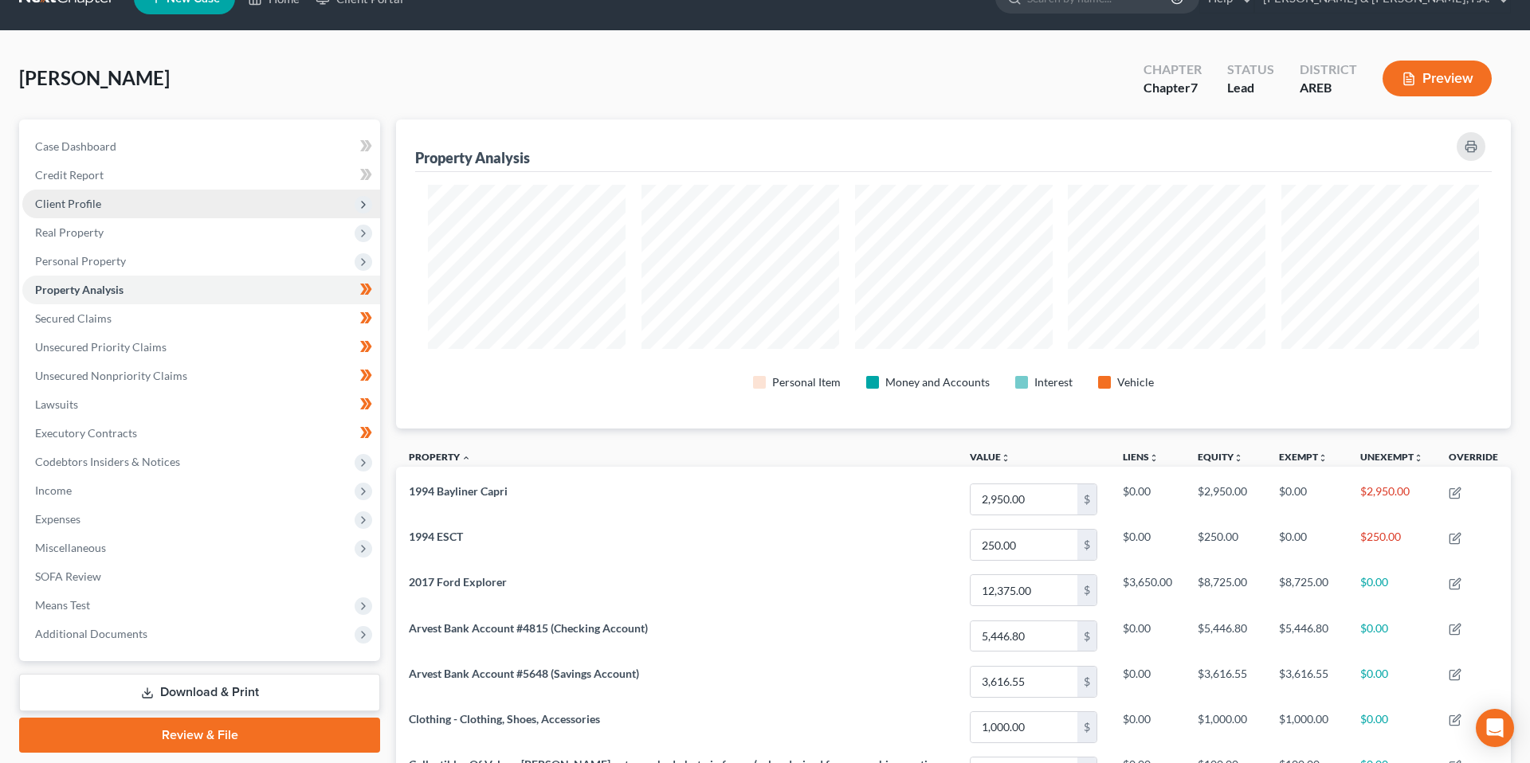 Image resolution: width=1530 pixels, height=763 pixels. I want to click on a: Liensunfold_more, so click(1140, 457).